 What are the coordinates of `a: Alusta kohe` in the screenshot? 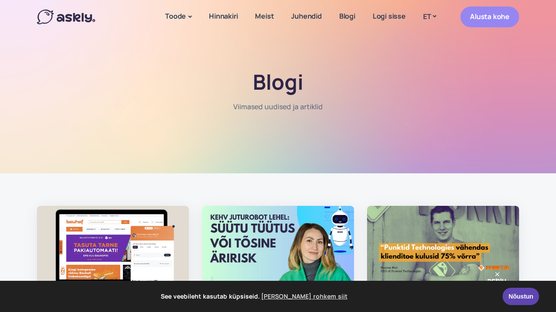 It's located at (489, 16).